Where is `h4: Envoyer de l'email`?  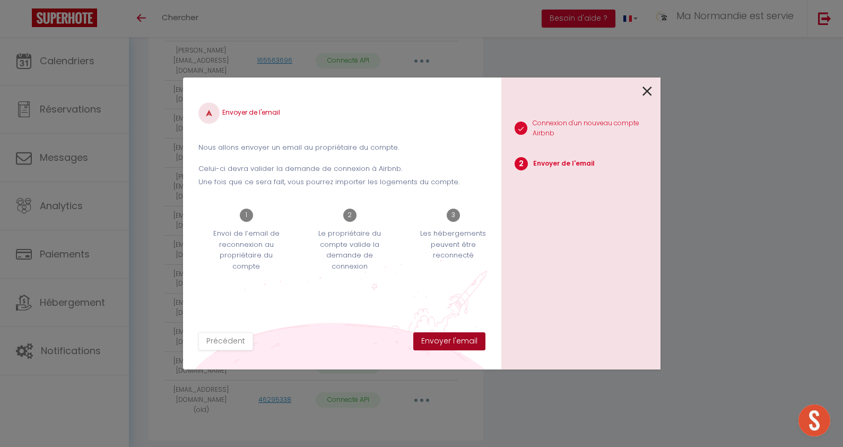
h4: Envoyer de l'email is located at coordinates (342, 113).